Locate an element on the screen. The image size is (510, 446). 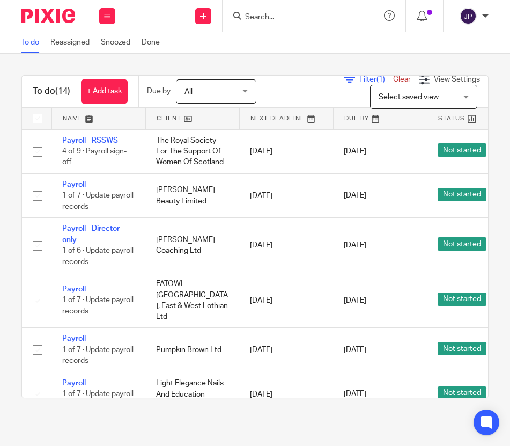
a: Snoozed is located at coordinates (119, 42).